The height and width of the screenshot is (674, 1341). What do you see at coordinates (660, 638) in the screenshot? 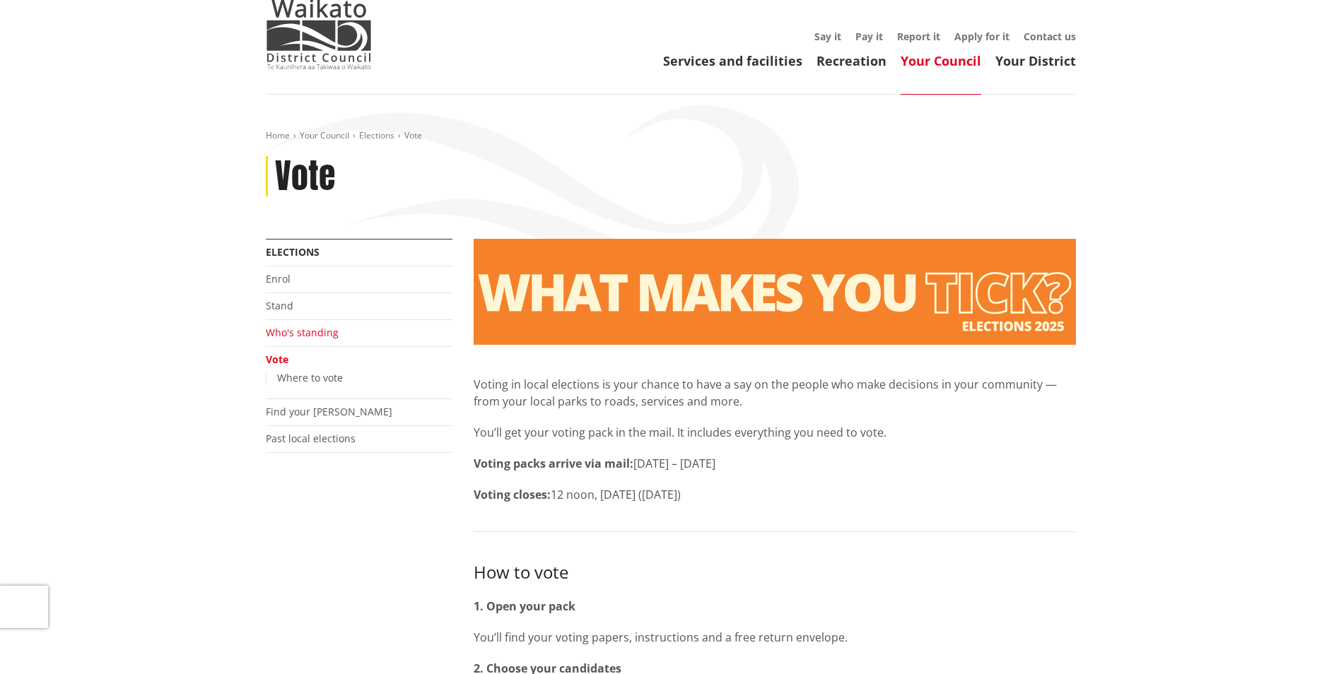
I see `span: You’ll find your voting papers, instructions and a free return envelope.` at bounding box center [660, 638].